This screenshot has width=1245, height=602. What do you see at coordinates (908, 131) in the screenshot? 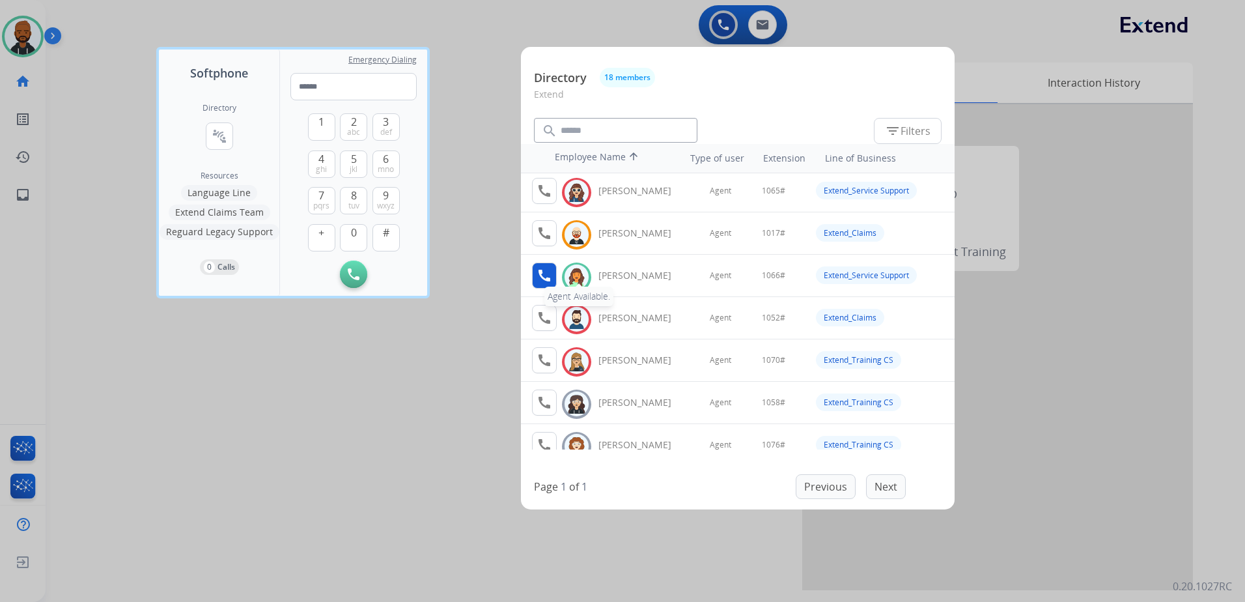
I see `button: Filters` at bounding box center [908, 131].